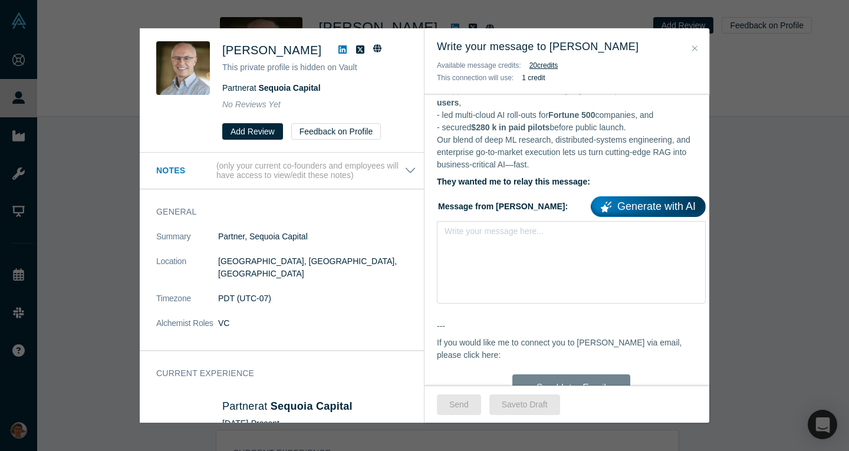 This screenshot has height=451, width=849. What do you see at coordinates (278, 212) in the screenshot?
I see `h3: General` at bounding box center [278, 212].